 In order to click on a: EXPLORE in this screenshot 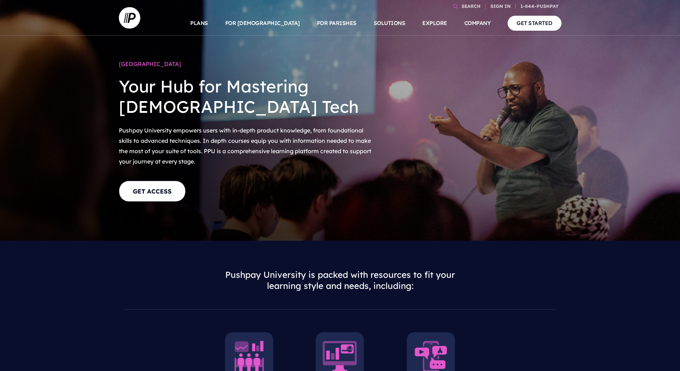, I will do `click(435, 23)`.